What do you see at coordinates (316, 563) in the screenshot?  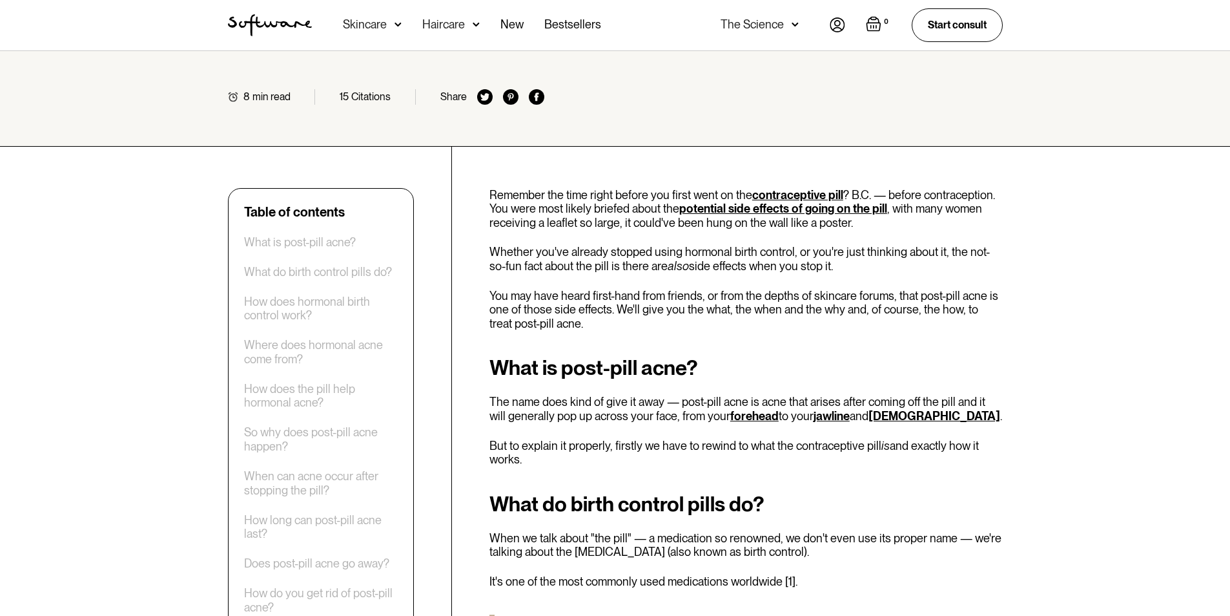 I see `div: Does post-pill acne go away?` at bounding box center [316, 563].